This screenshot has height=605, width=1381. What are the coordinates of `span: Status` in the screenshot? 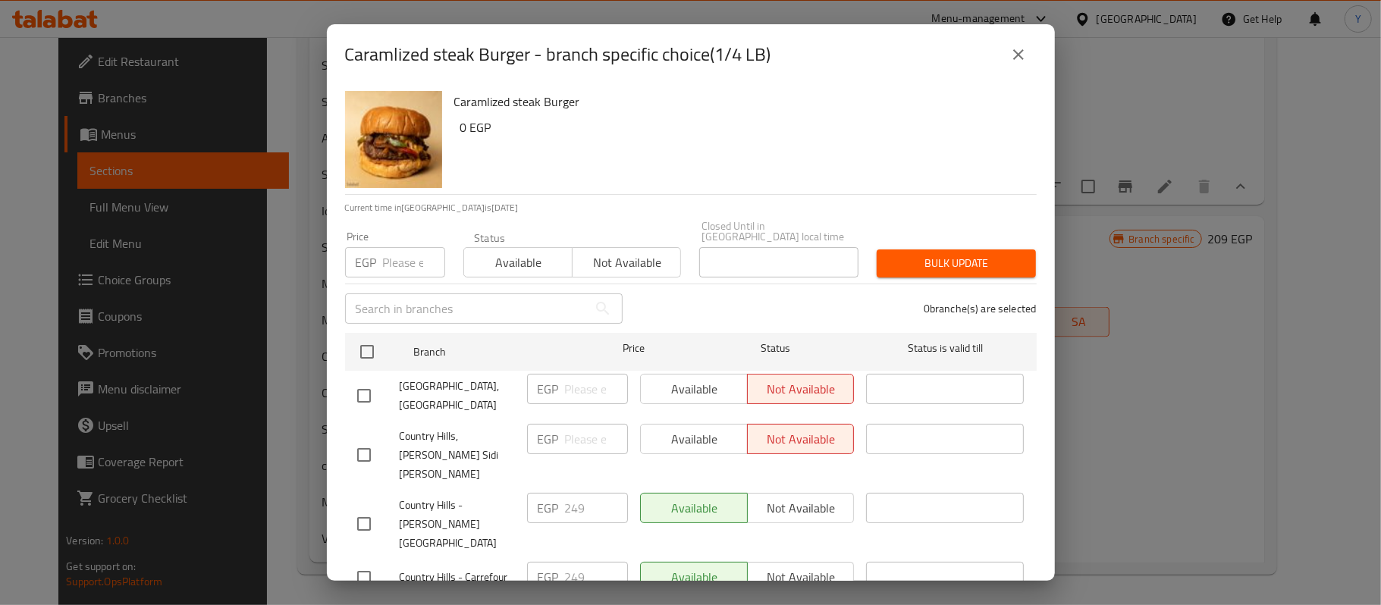 It's located at (775, 348).